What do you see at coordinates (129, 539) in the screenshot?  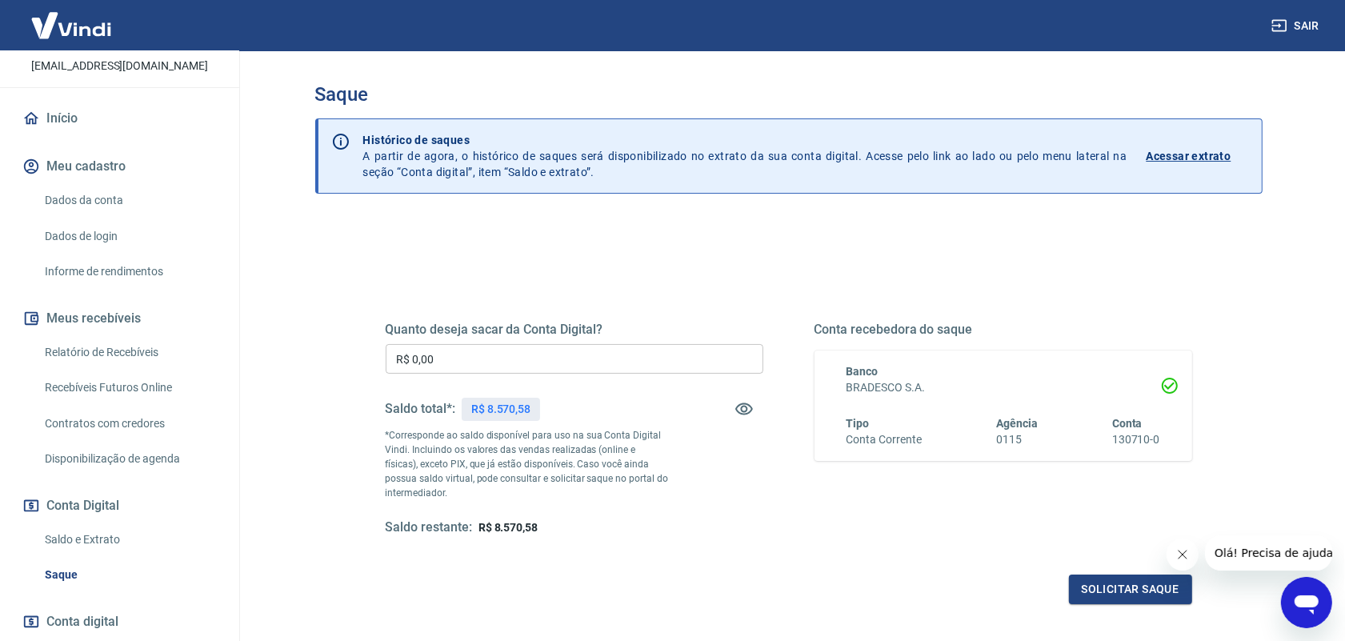 I see `a: Saldo e Extrato` at bounding box center [129, 539].